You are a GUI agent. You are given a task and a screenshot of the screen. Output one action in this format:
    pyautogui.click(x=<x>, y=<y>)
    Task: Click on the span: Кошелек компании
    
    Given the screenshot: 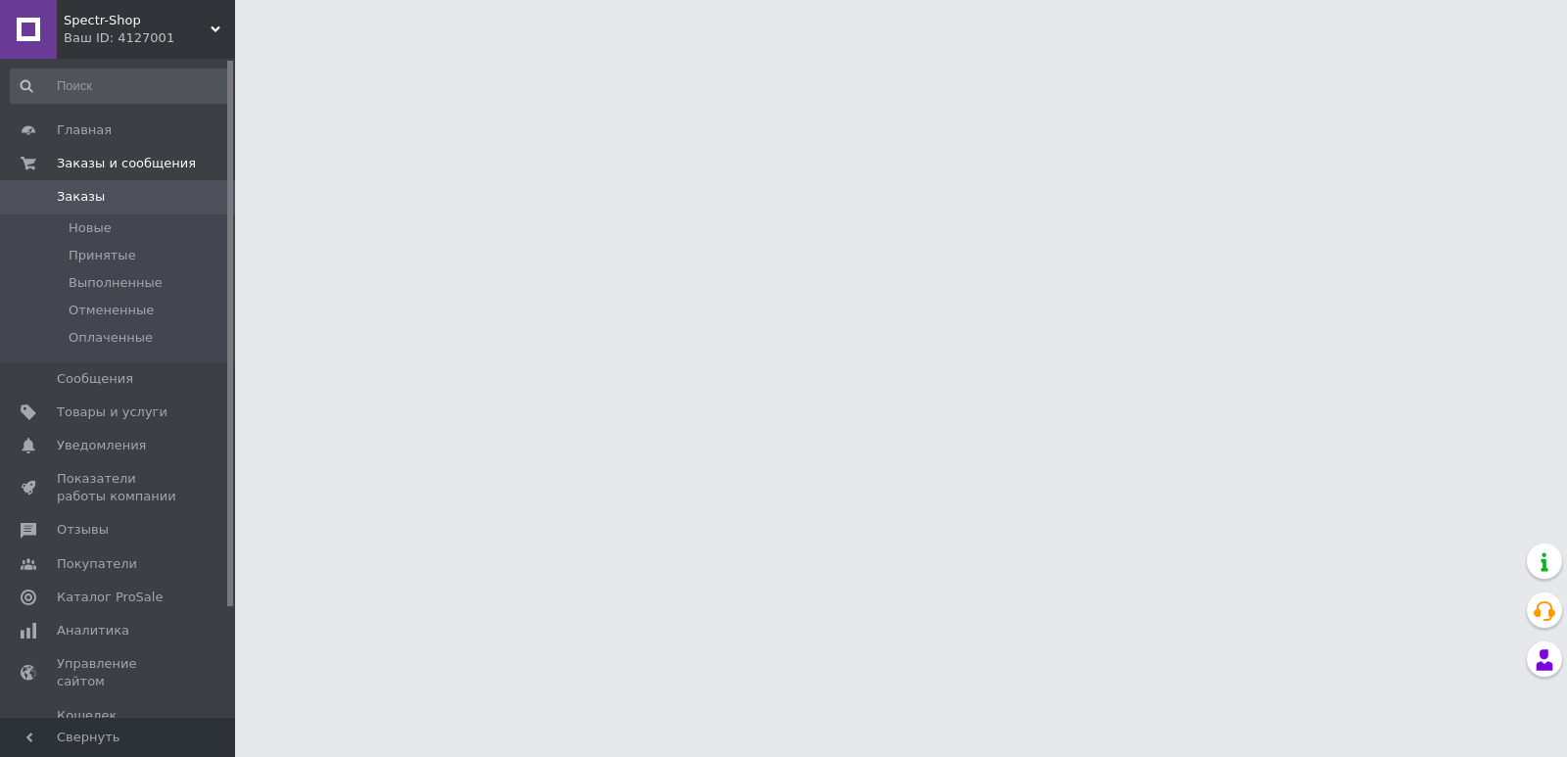 What is the action you would take?
    pyautogui.click(x=119, y=725)
    